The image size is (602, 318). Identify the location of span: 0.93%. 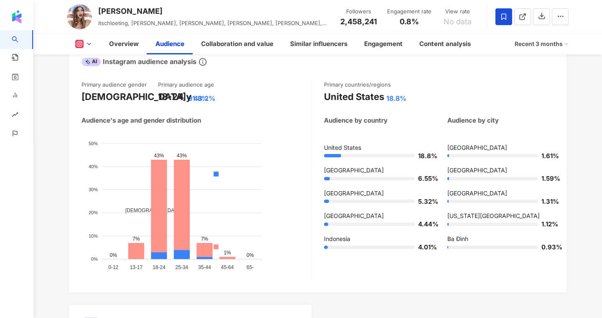
(548, 247).